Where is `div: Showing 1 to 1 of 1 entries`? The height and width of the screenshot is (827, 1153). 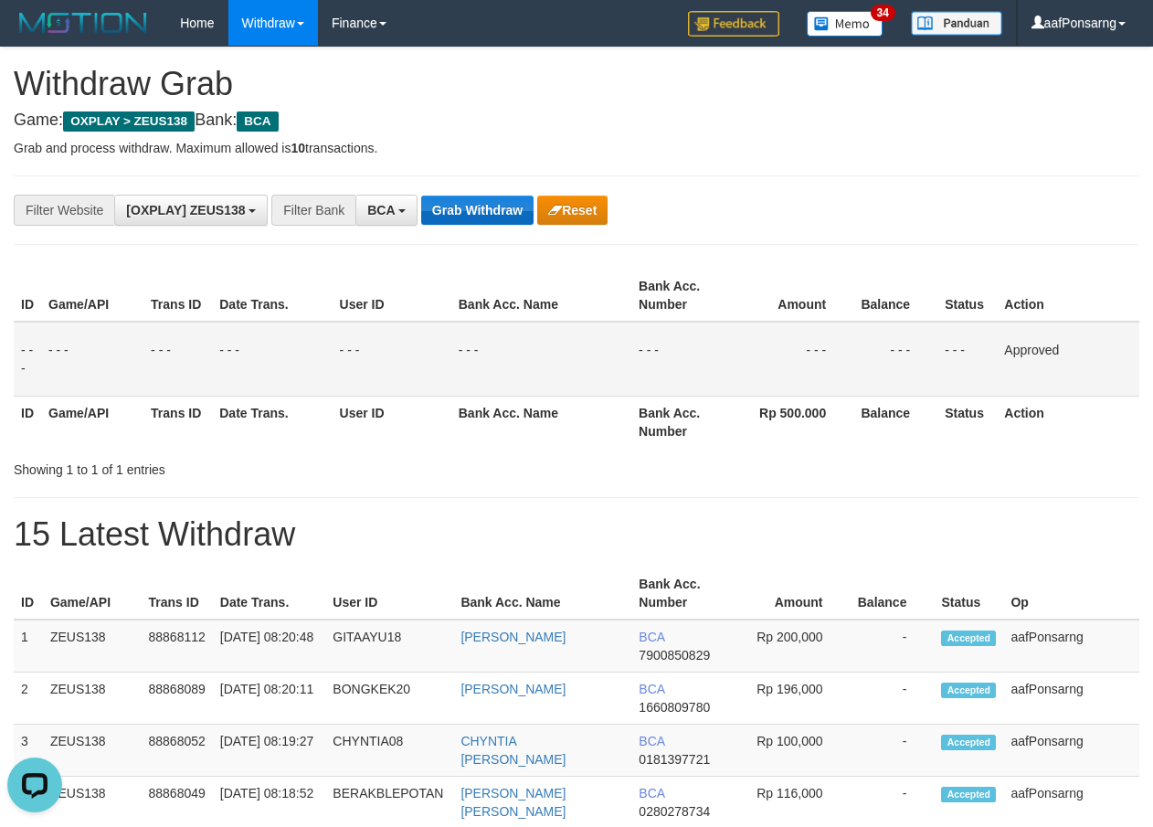
div: Showing 1 to 1 of 1 entries is located at coordinates (240, 466).